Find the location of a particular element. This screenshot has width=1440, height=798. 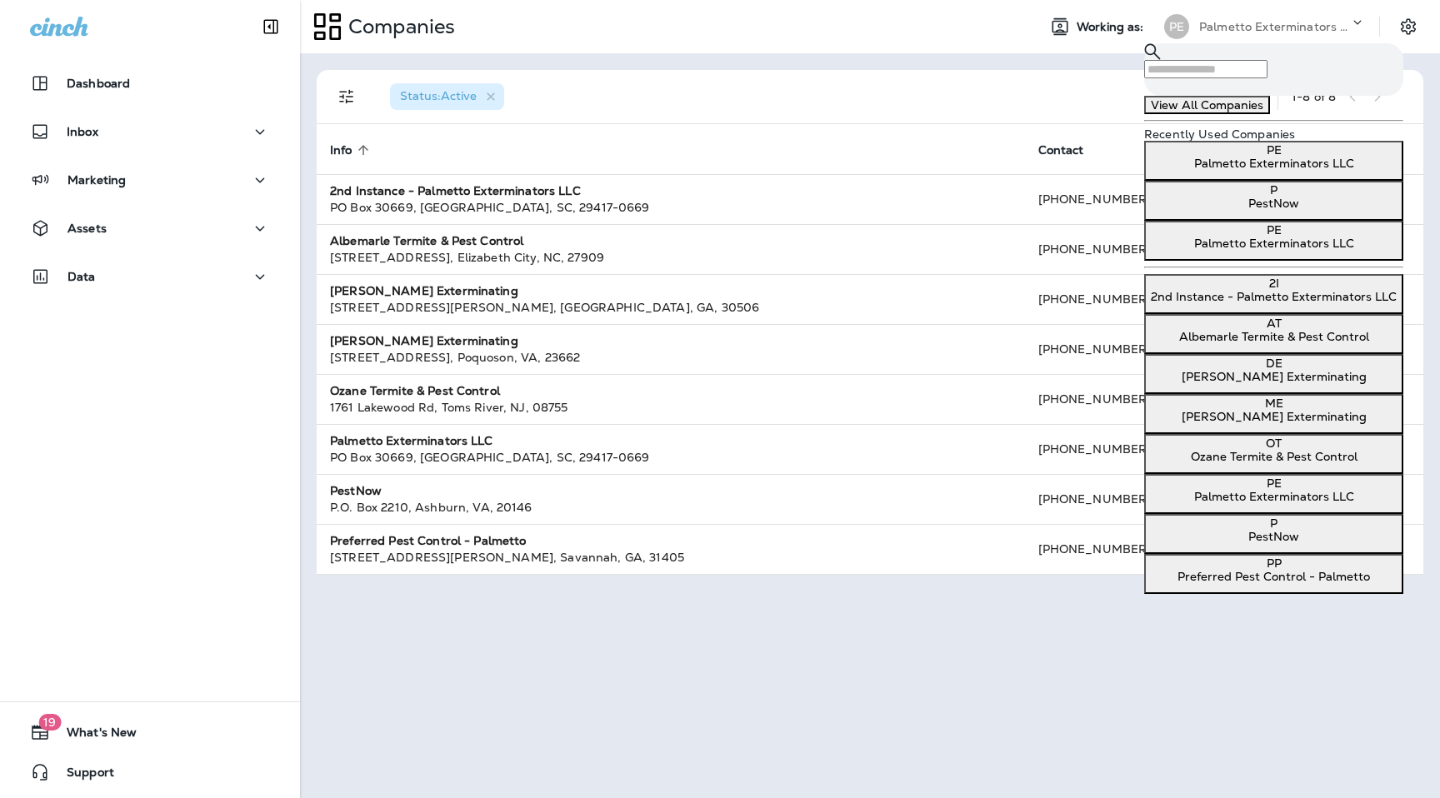

div: AT is located at coordinates (1273, 323).